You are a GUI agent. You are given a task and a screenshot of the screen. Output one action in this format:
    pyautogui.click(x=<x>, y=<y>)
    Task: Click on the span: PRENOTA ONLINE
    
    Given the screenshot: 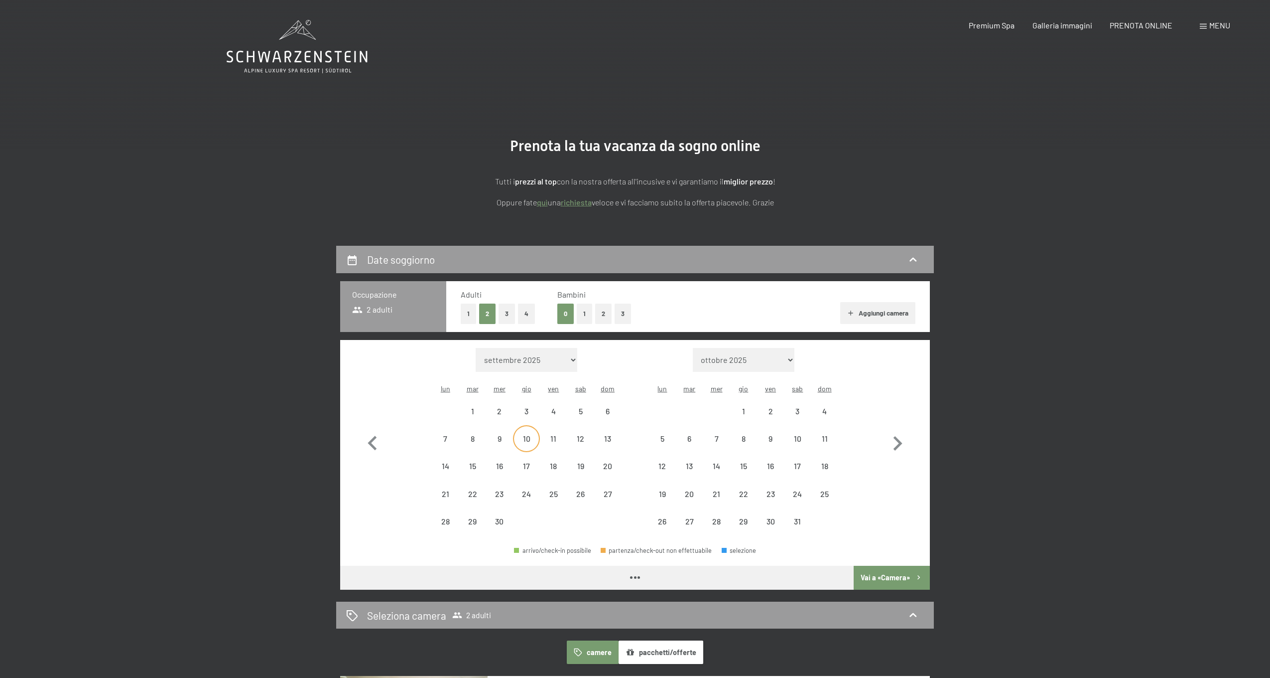 What is the action you would take?
    pyautogui.click(x=1141, y=25)
    